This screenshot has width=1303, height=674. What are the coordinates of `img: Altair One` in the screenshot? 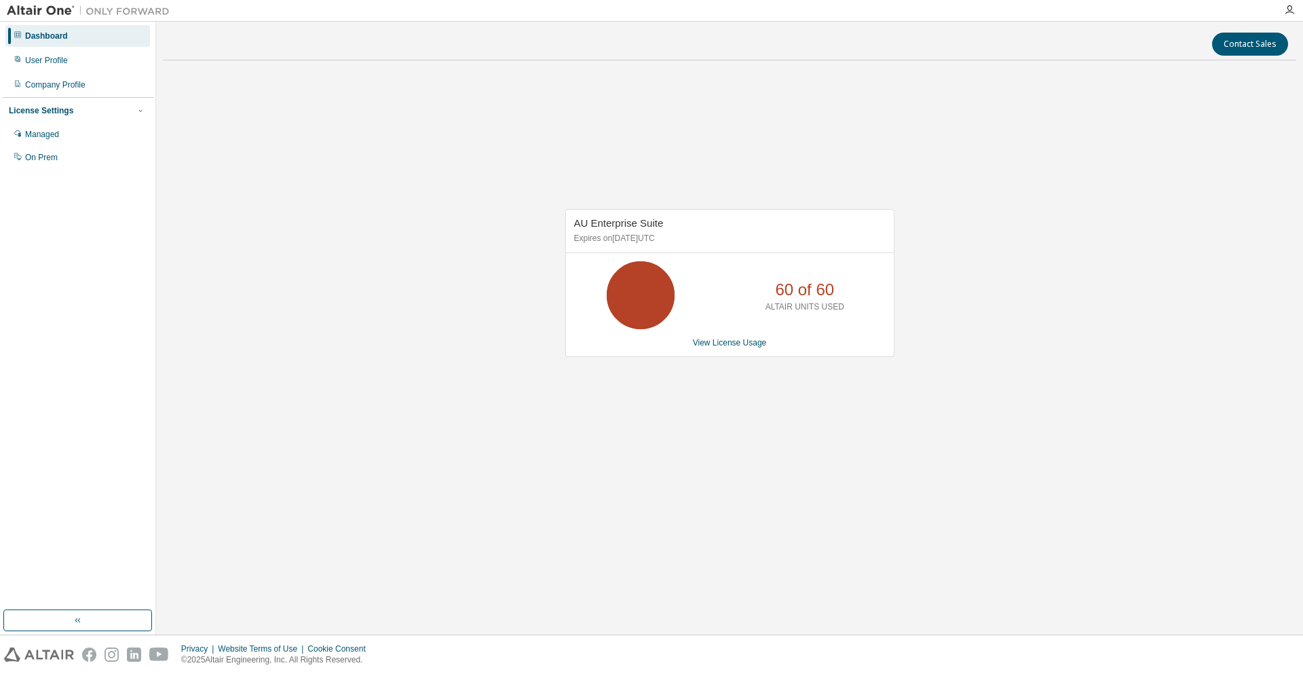 It's located at (92, 11).